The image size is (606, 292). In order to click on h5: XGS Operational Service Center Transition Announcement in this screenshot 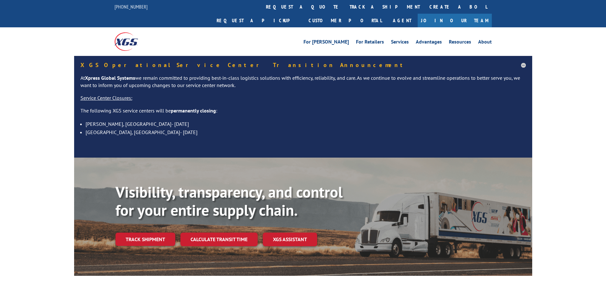, I will do `click(303, 65)`.